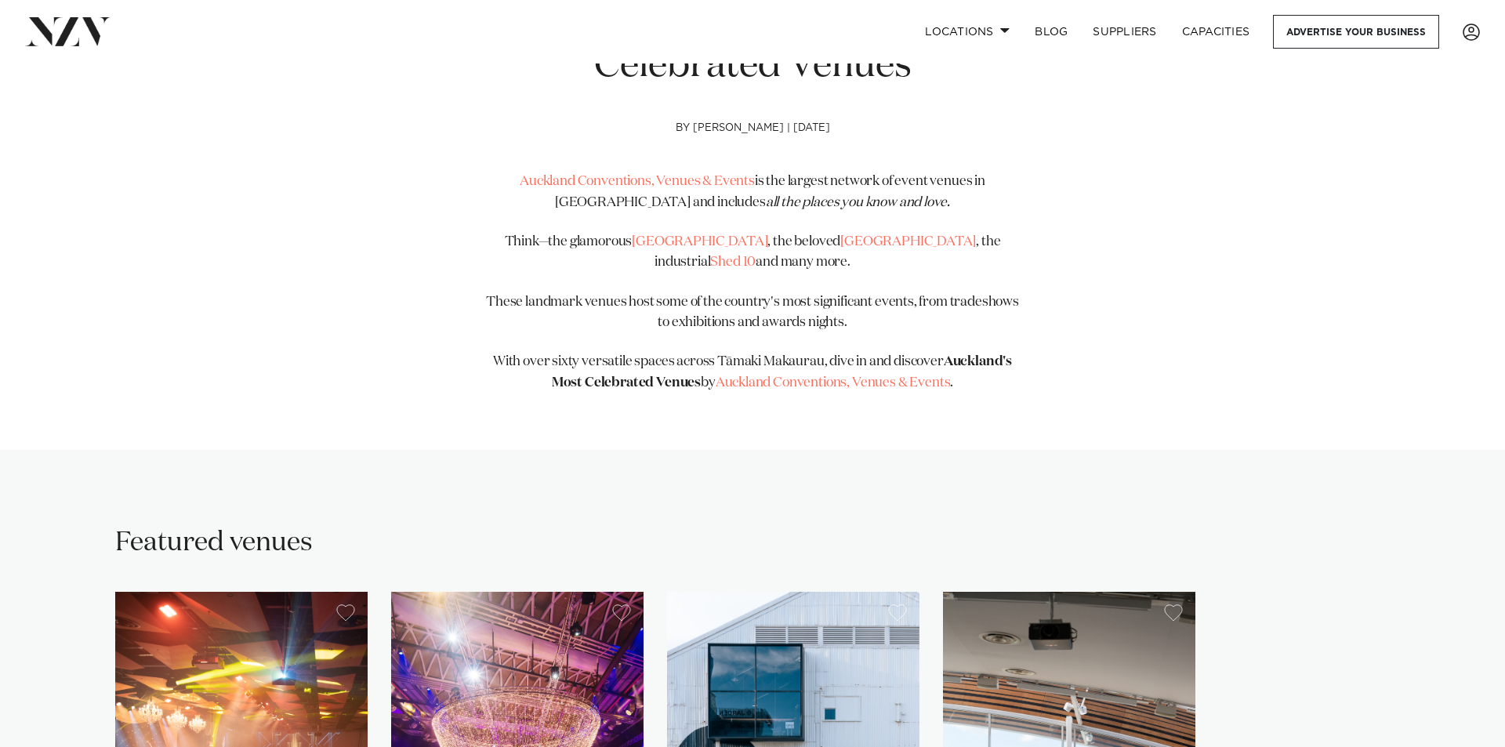 The height and width of the screenshot is (747, 1505). Describe the element at coordinates (214, 543) in the screenshot. I see `h2: Featured venues` at that location.